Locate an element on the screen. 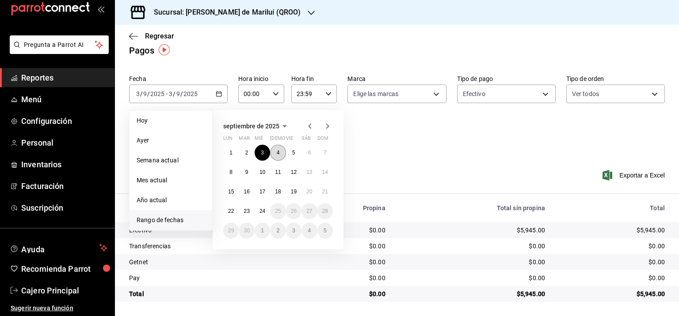  label: Hora fin is located at coordinates (314, 79).